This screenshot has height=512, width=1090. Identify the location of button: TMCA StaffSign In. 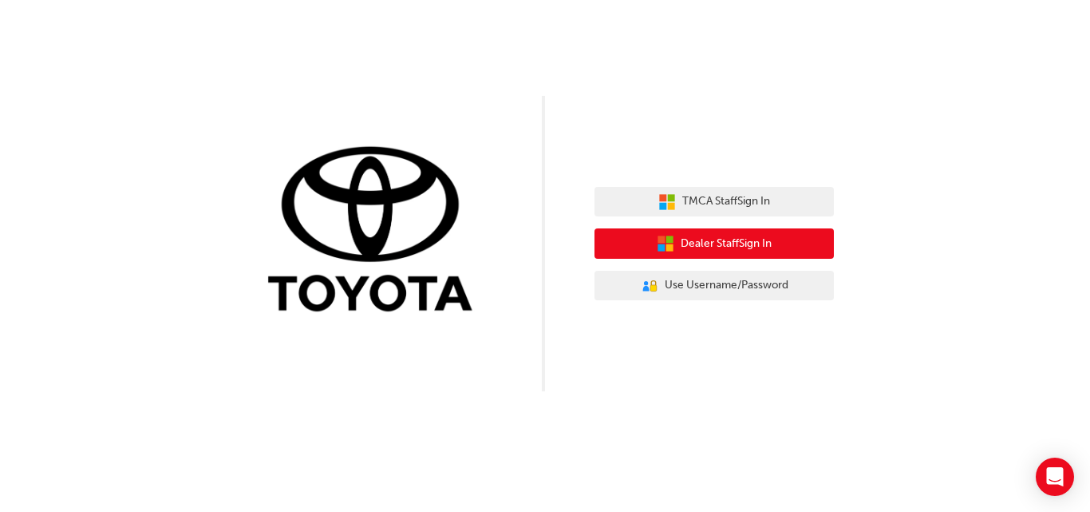
(714, 202).